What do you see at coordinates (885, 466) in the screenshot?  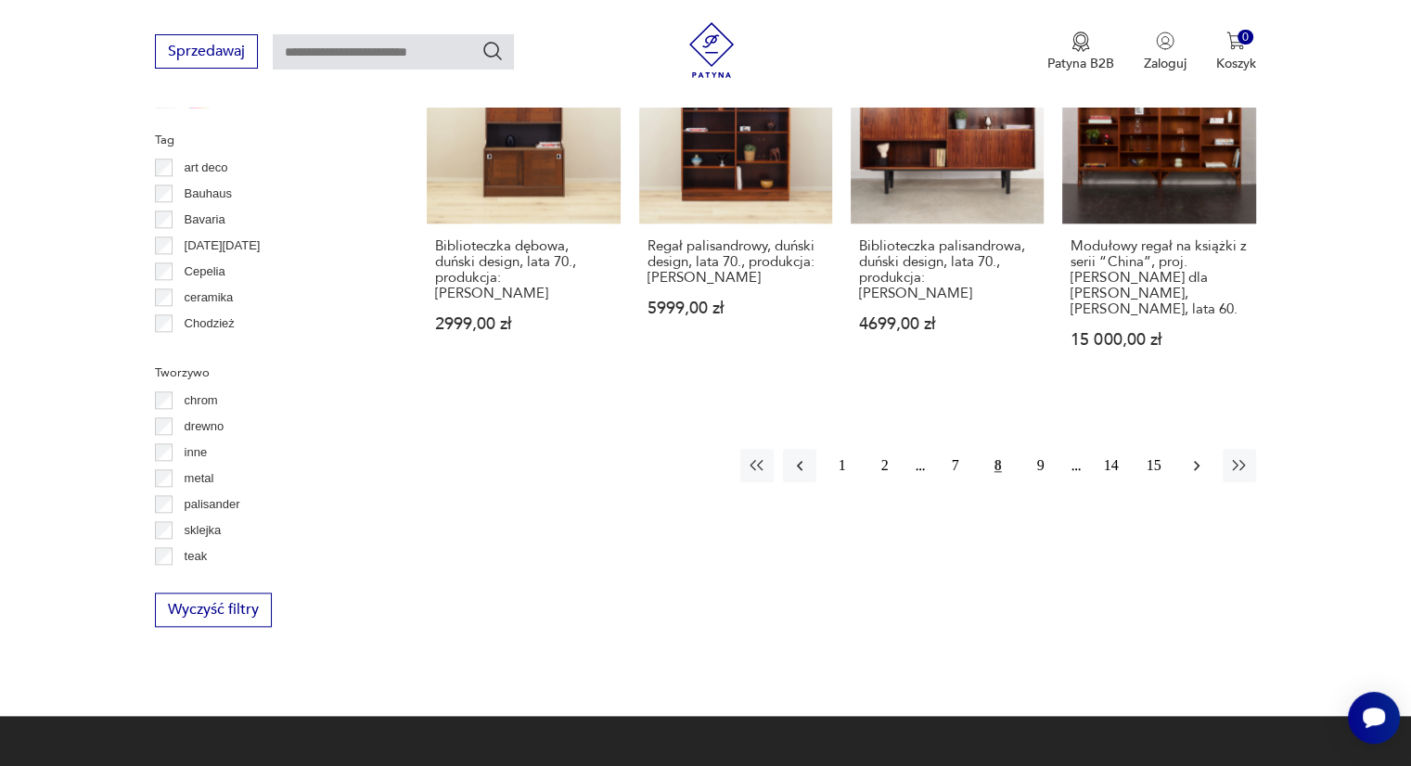 I see `button: 2` at bounding box center [885, 466].